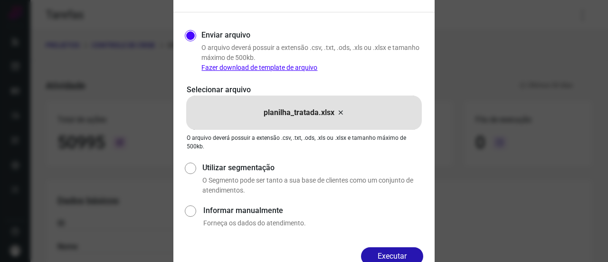 This screenshot has height=262, width=608. Describe the element at coordinates (312, 185) in the screenshot. I see `p: O Segmento pode ser tanto a sua base de clientes como um conjunto de atendimentos.` at that location.